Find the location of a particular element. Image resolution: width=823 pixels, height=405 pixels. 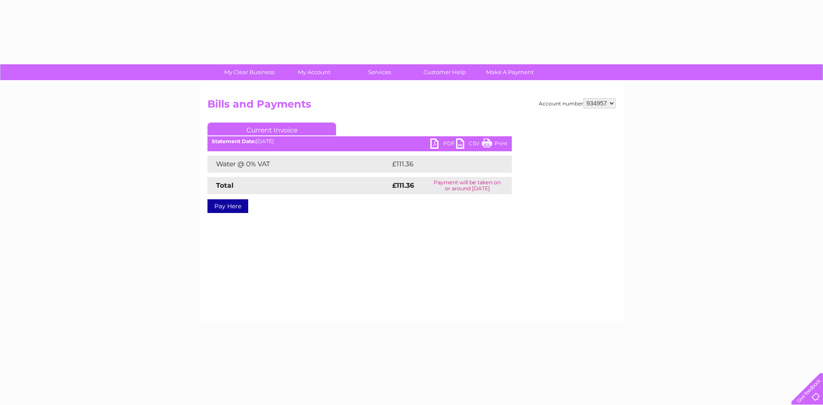

strong: Total is located at coordinates (225, 185).